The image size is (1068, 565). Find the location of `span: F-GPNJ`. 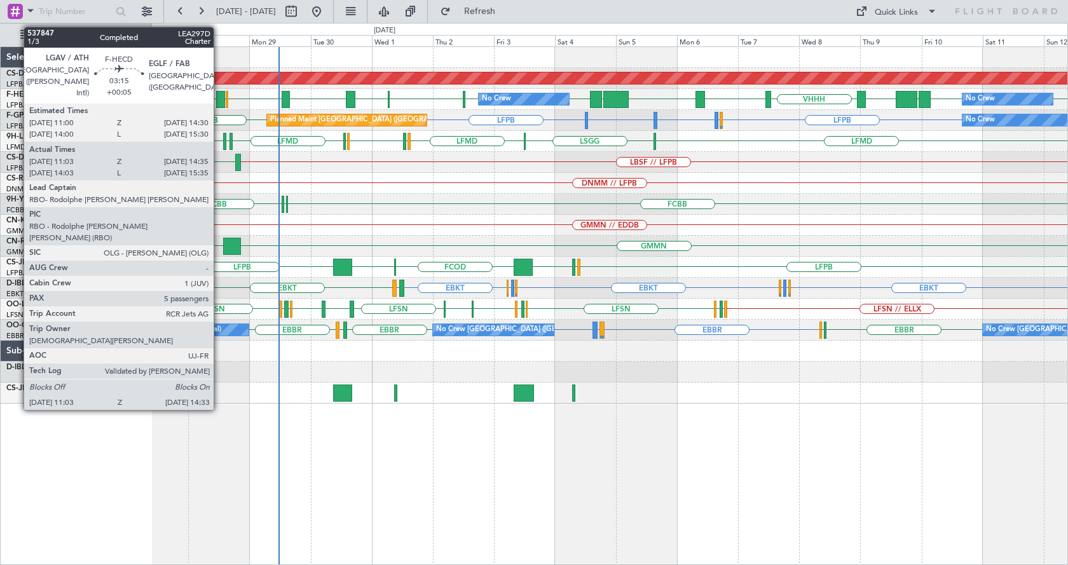

span: F-GPNJ is located at coordinates (20, 116).